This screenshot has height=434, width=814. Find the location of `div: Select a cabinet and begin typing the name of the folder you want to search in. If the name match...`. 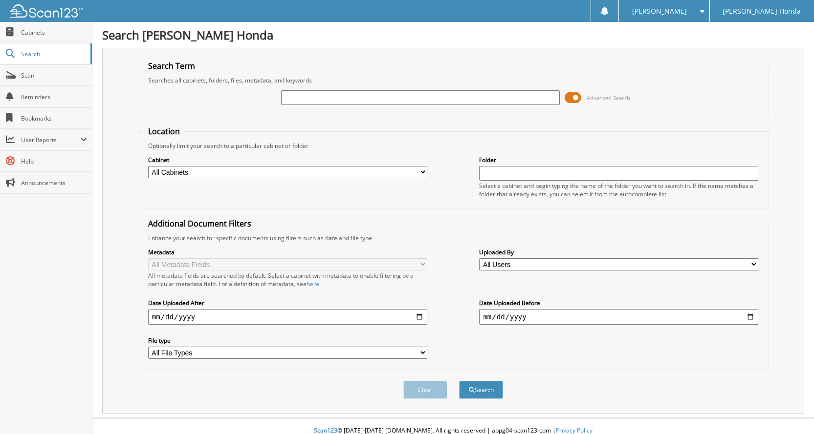

div: Select a cabinet and begin typing the name of the folder you want to search in. If the name match... is located at coordinates (618, 190).